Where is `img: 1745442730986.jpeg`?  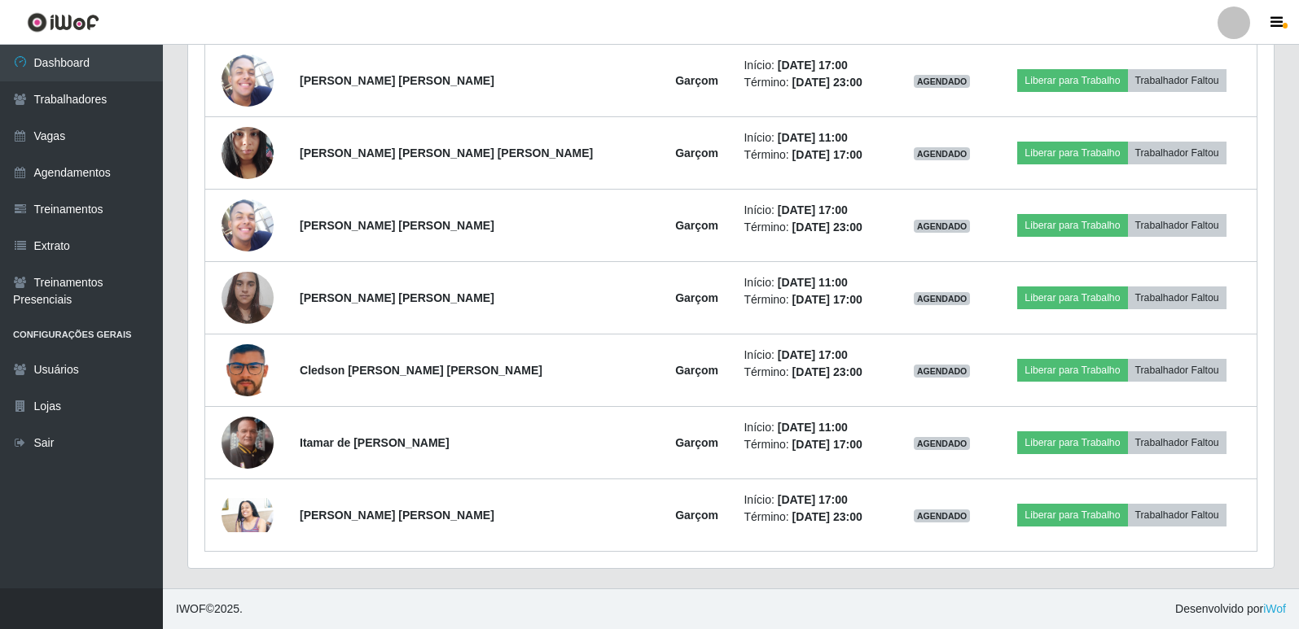
img: 1745442730986.jpeg is located at coordinates (248, 443).